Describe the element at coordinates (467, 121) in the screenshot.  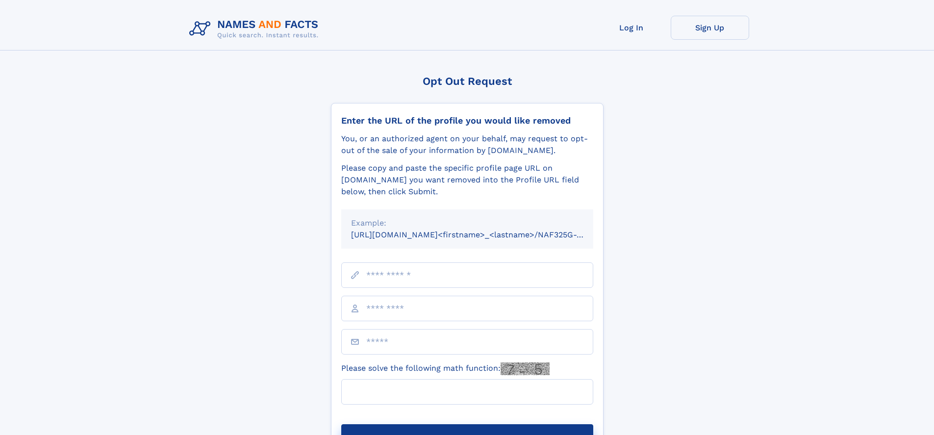
I see `div: Enter the URL of the profile you would like removed` at that location.